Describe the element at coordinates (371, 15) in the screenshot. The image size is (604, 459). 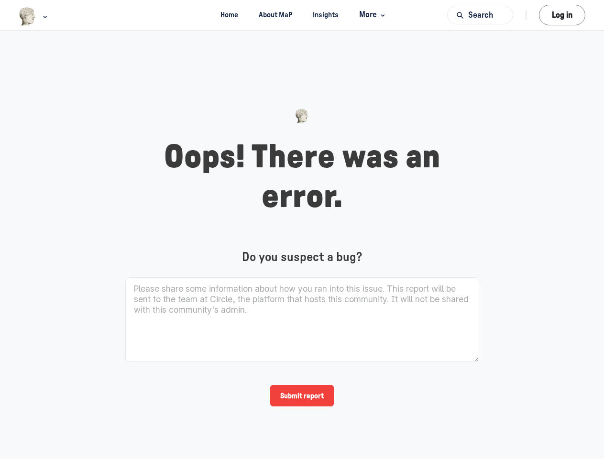
I see `button: More` at that location.